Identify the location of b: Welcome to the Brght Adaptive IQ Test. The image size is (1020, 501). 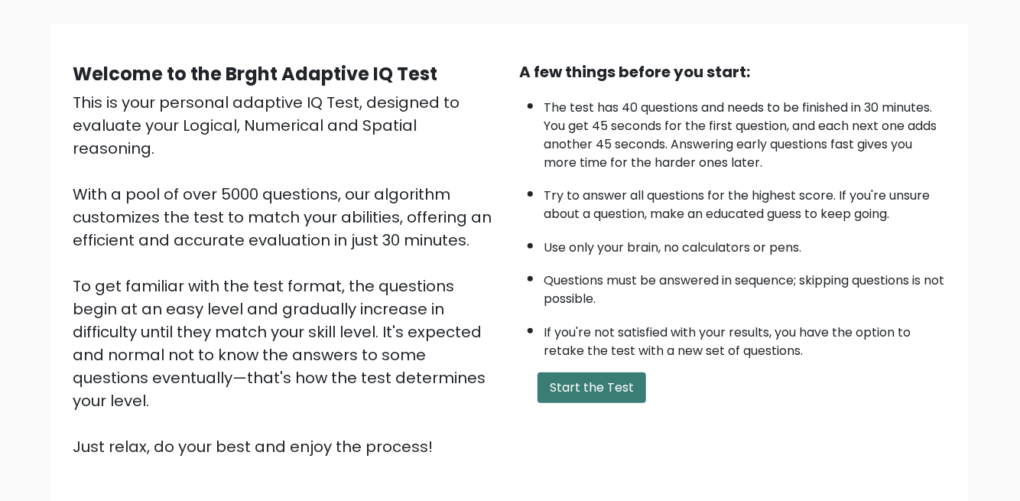
(255, 73).